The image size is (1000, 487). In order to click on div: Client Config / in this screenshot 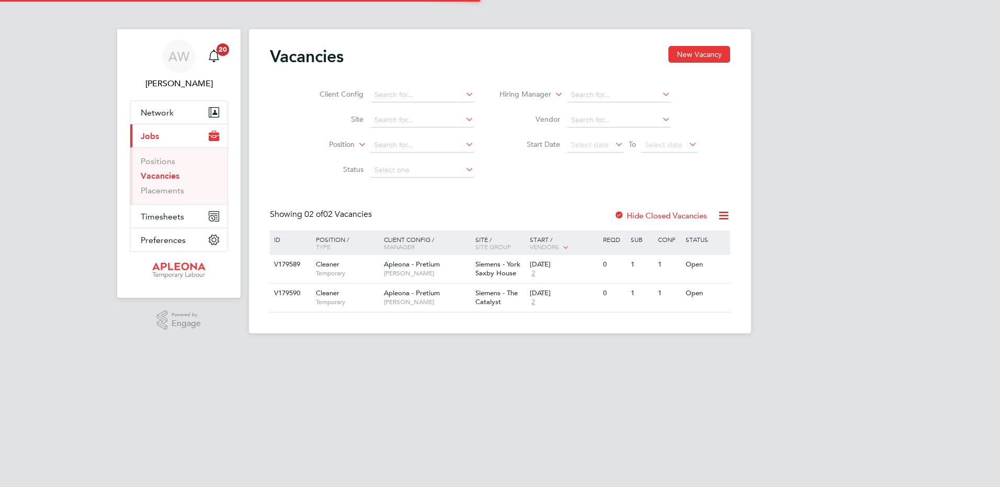, I will do `click(427, 243)`.